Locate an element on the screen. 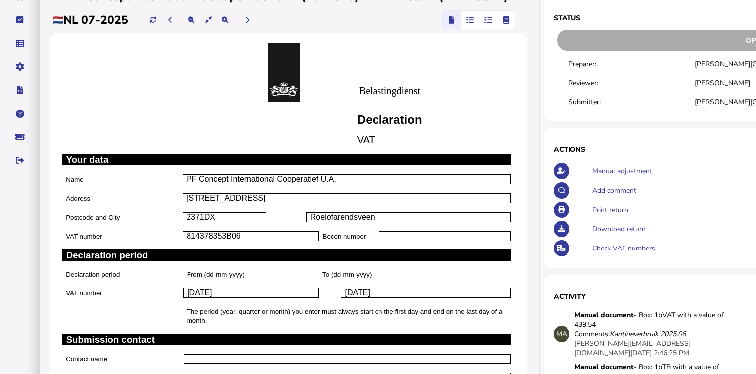  div: Preparer: is located at coordinates (631, 64).